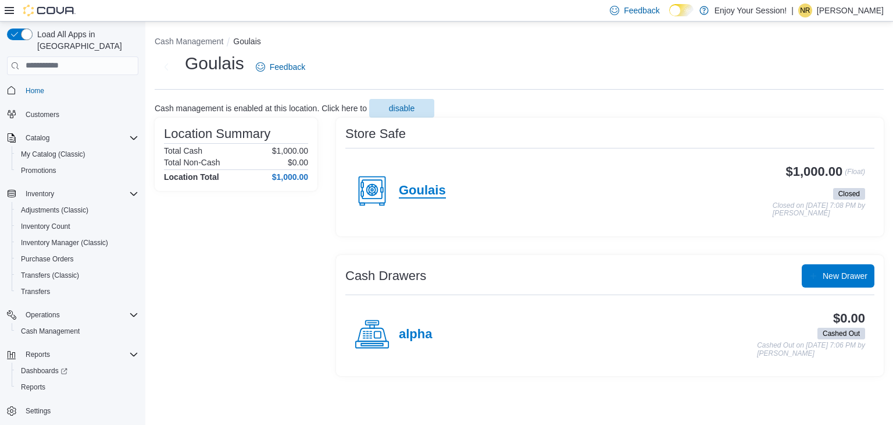 This screenshot has width=893, height=425. Describe the element at coordinates (845, 276) in the screenshot. I see `span: New Drawer` at that location.